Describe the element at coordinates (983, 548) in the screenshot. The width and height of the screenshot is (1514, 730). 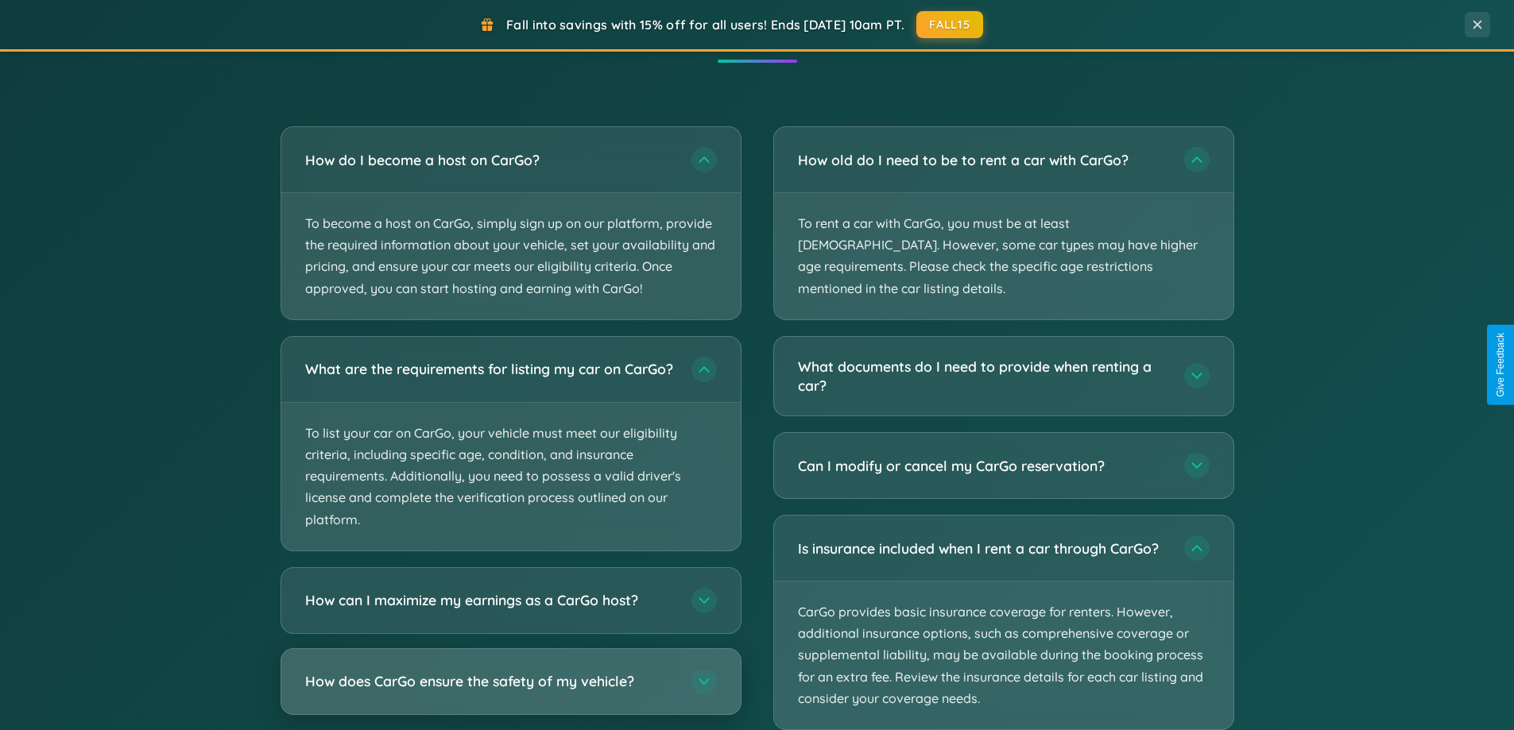
I see `h3: Is insurance included when I rent a car through CarGo?` at that location.